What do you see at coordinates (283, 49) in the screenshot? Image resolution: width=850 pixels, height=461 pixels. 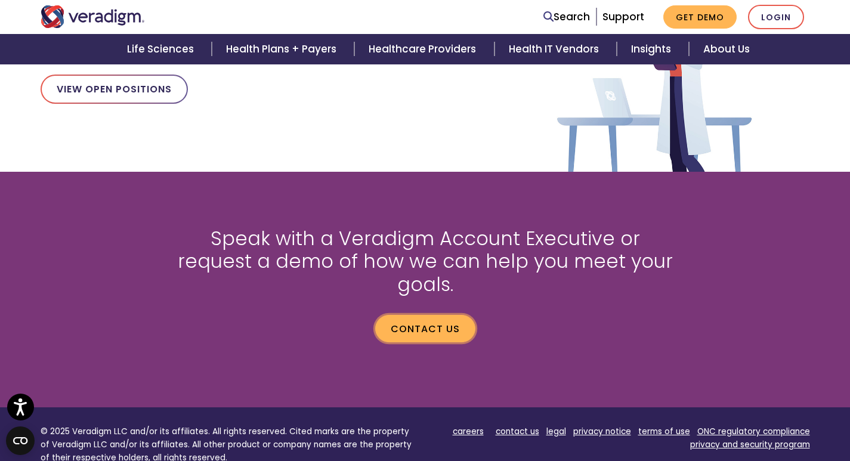 I see `a: Health Plans + Payers` at bounding box center [283, 49].